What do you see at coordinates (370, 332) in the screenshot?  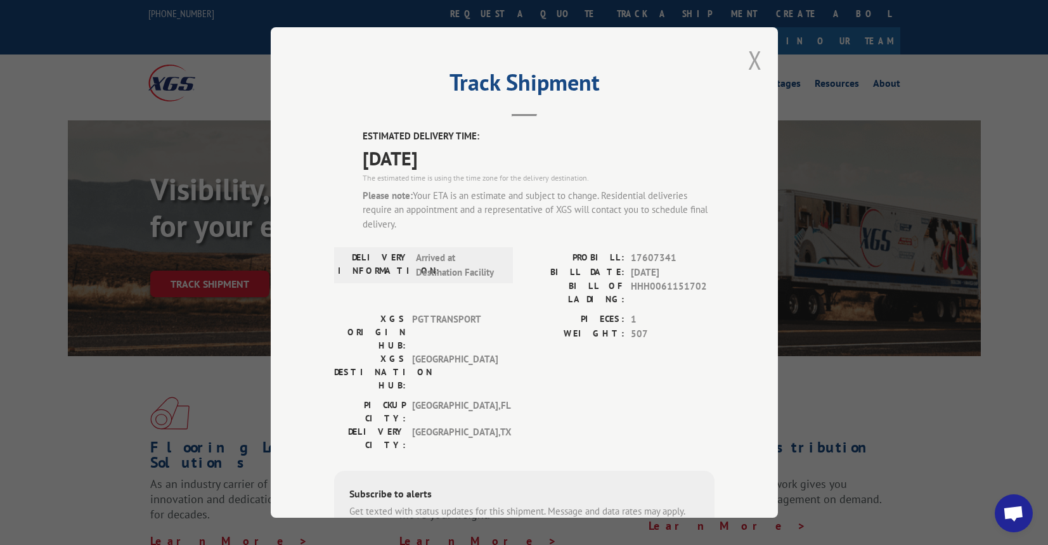 I see `label: XGS ORIGIN HUB:` at bounding box center [370, 332].